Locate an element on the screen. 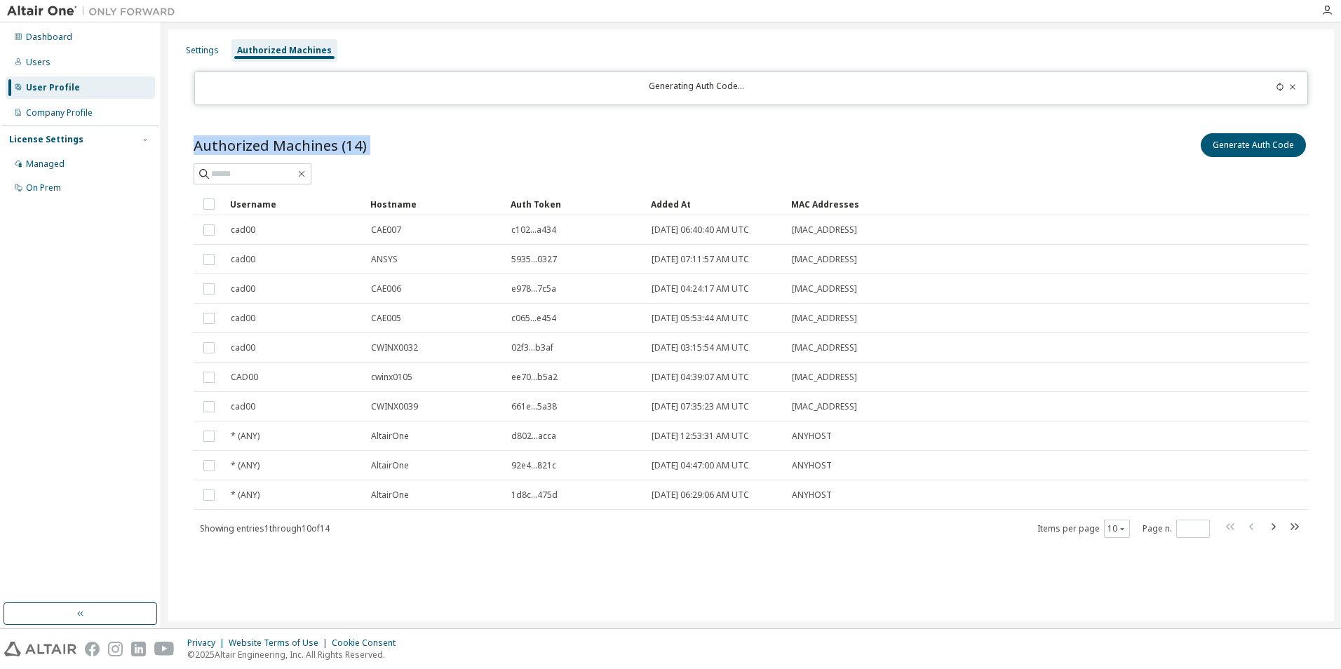  span: 92e4...821c is located at coordinates (534, 466).